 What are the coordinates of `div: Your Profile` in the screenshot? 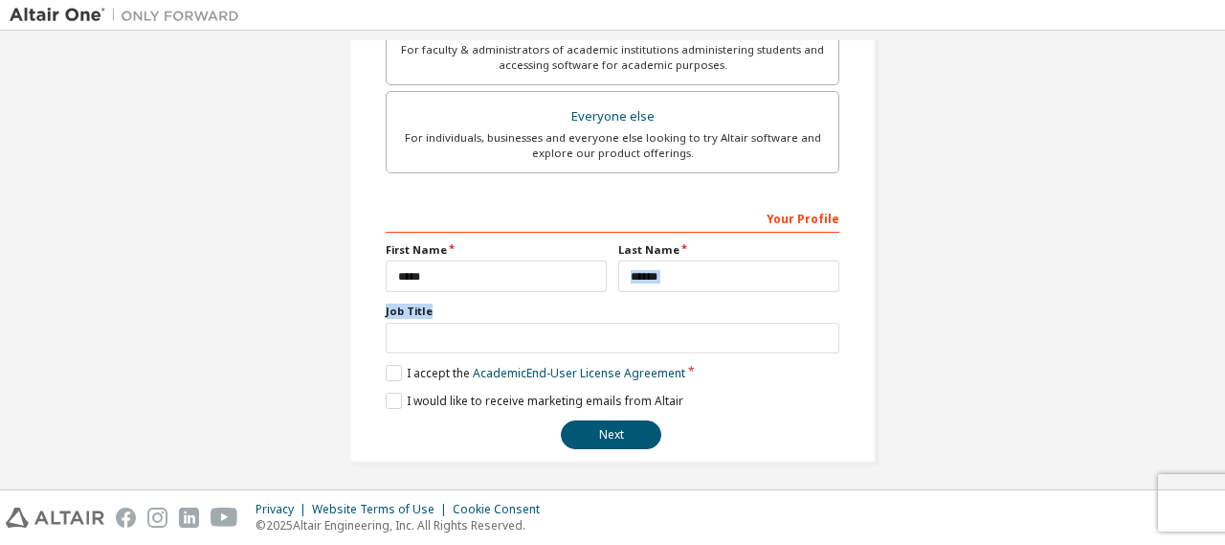 It's located at (612, 217).